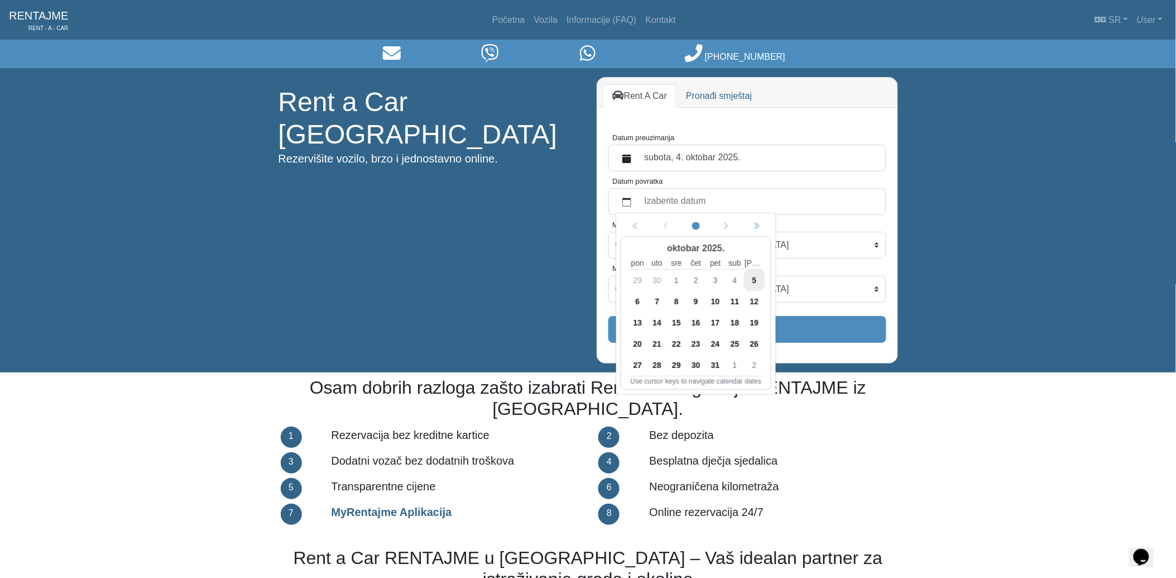 The image size is (1176, 578). I want to click on div: petak, 24. oktobar 2025., so click(715, 344).